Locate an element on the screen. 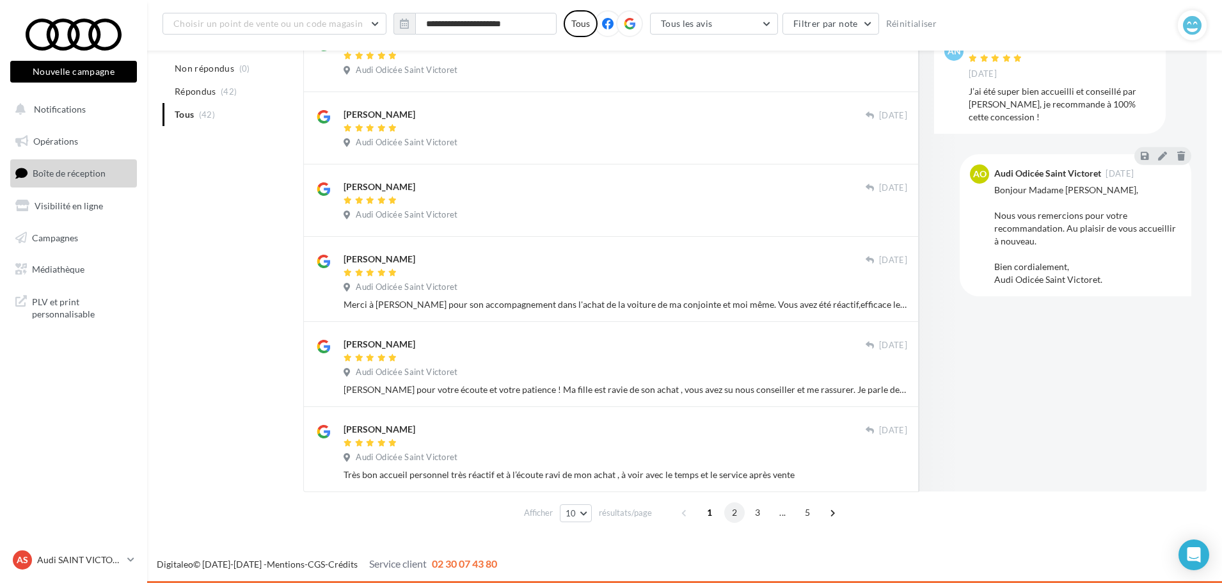 This screenshot has width=1222, height=583. a: Médiathèque is located at coordinates (74, 269).